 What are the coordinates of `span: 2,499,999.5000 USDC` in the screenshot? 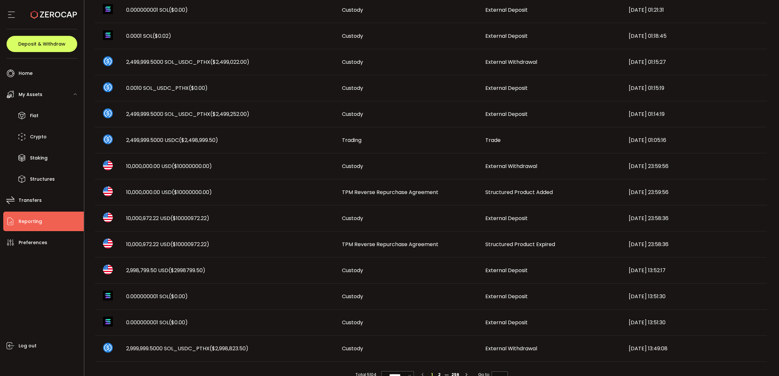 It's located at (172, 140).